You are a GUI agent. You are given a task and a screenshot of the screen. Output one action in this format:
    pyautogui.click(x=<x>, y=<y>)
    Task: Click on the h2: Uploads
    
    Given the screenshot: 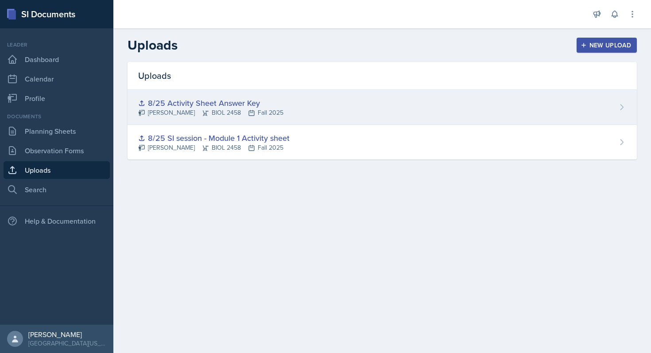 What is the action you would take?
    pyautogui.click(x=152, y=45)
    